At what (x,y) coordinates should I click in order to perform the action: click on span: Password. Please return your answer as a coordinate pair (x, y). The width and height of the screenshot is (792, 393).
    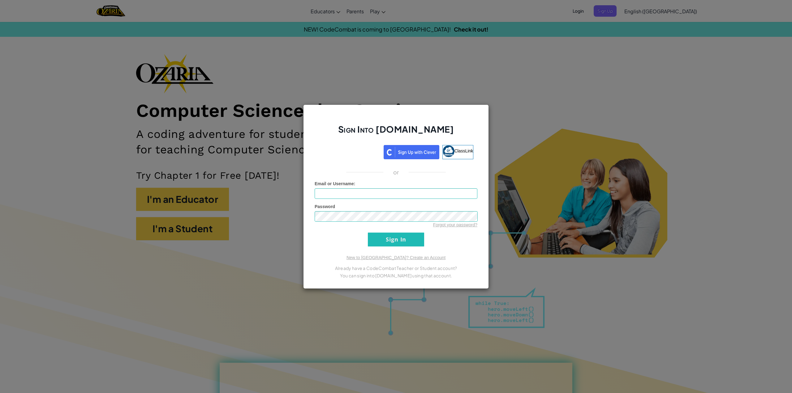
    Looking at the image, I should click on (325, 207).